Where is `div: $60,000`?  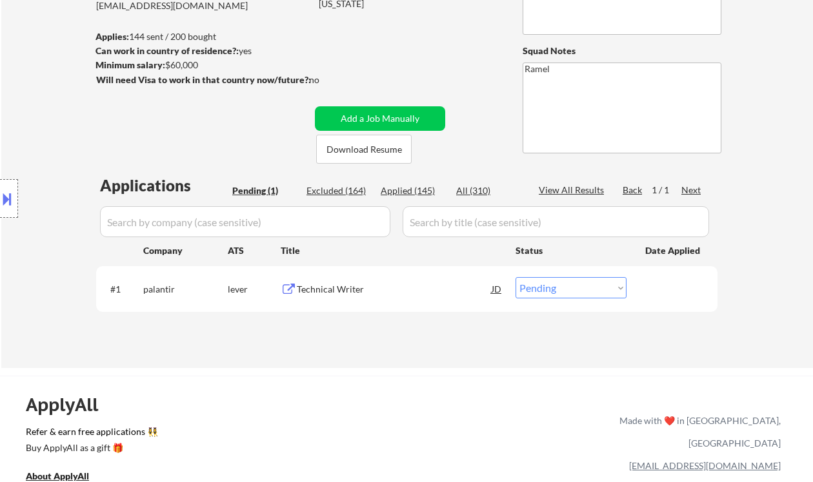 div: $60,000 is located at coordinates (203, 65).